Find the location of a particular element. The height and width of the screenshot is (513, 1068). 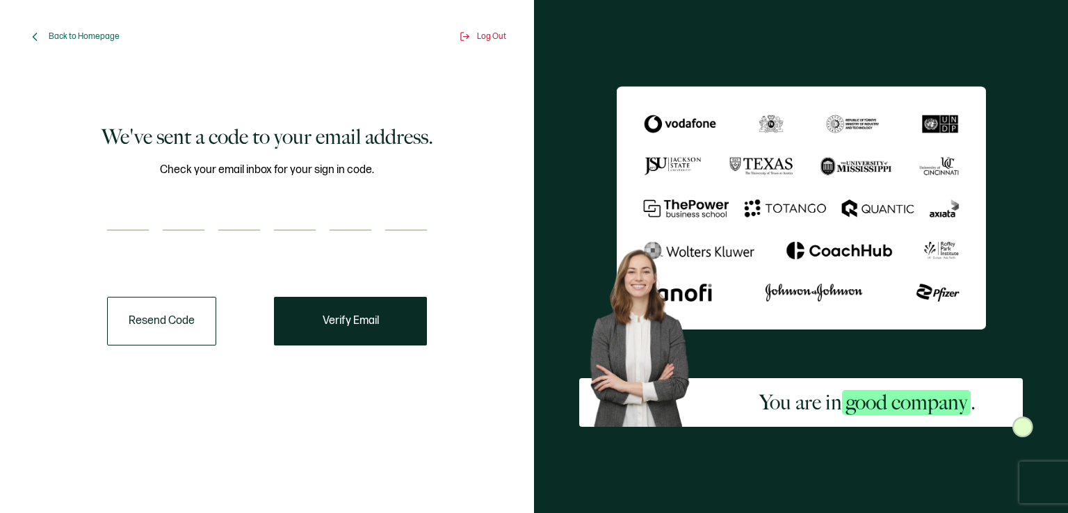

span: Verify Email is located at coordinates (350, 321).